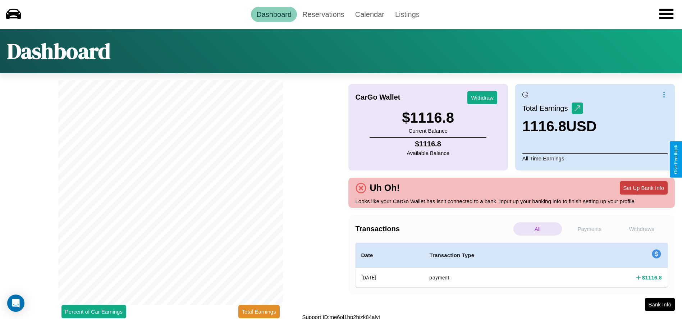 The image size is (682, 319). What do you see at coordinates (94, 311) in the screenshot?
I see `button: Percent of Car Earnings` at bounding box center [94, 311].